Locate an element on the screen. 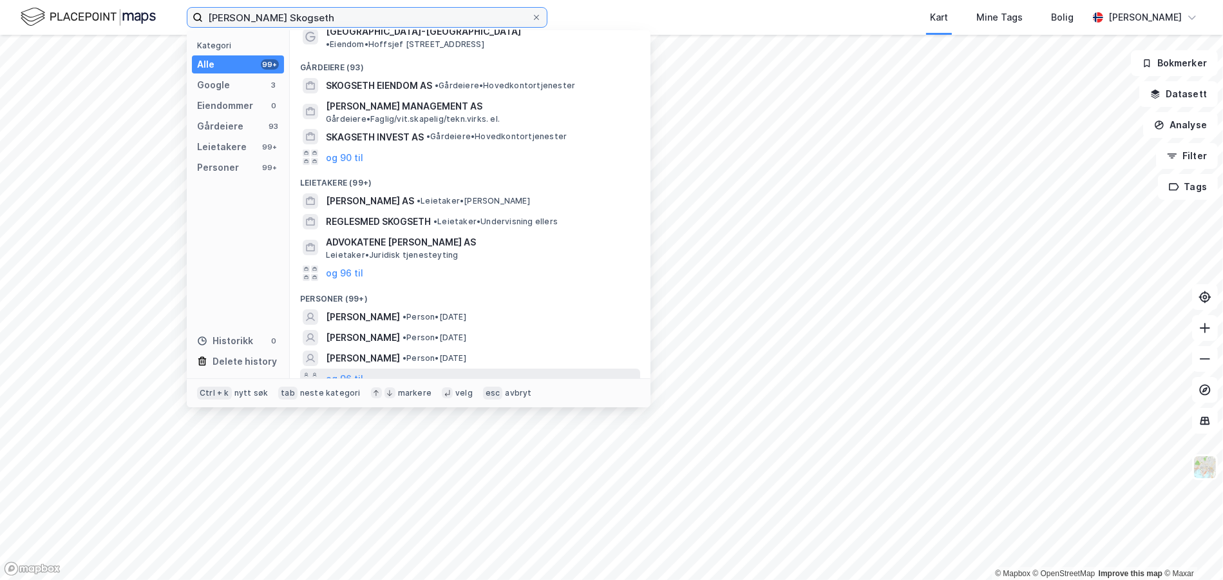 The height and width of the screenshot is (580, 1223). div: Google is located at coordinates (213, 85).